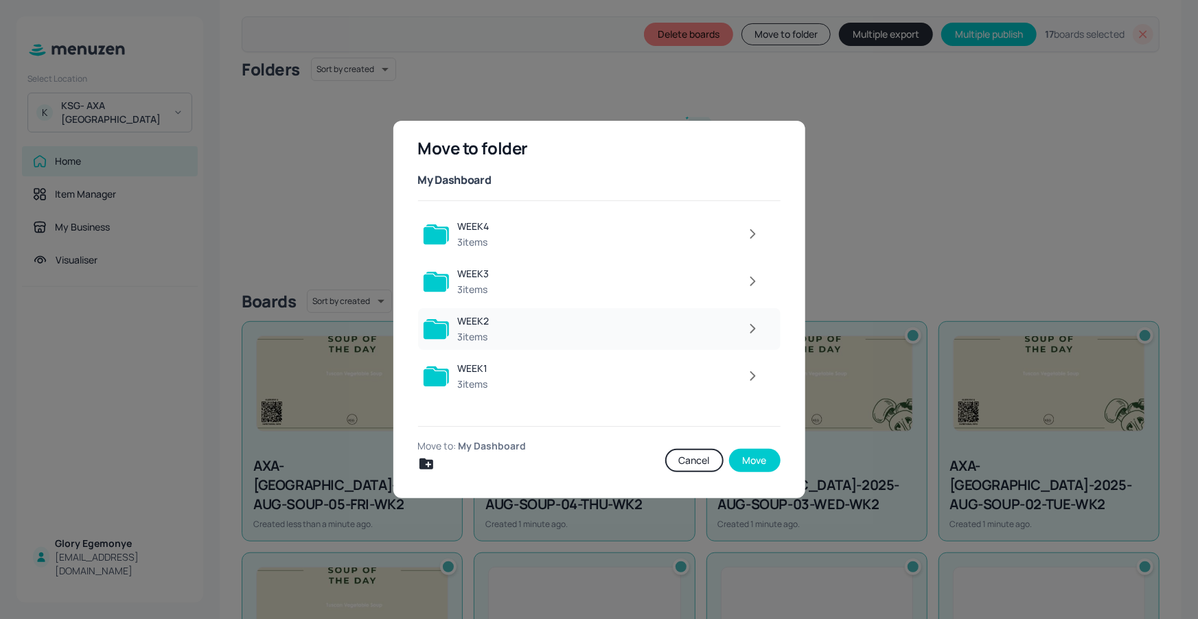 This screenshot has height=619, width=1198. Describe the element at coordinates (455, 180) in the screenshot. I see `div: My Dashboard` at that location.